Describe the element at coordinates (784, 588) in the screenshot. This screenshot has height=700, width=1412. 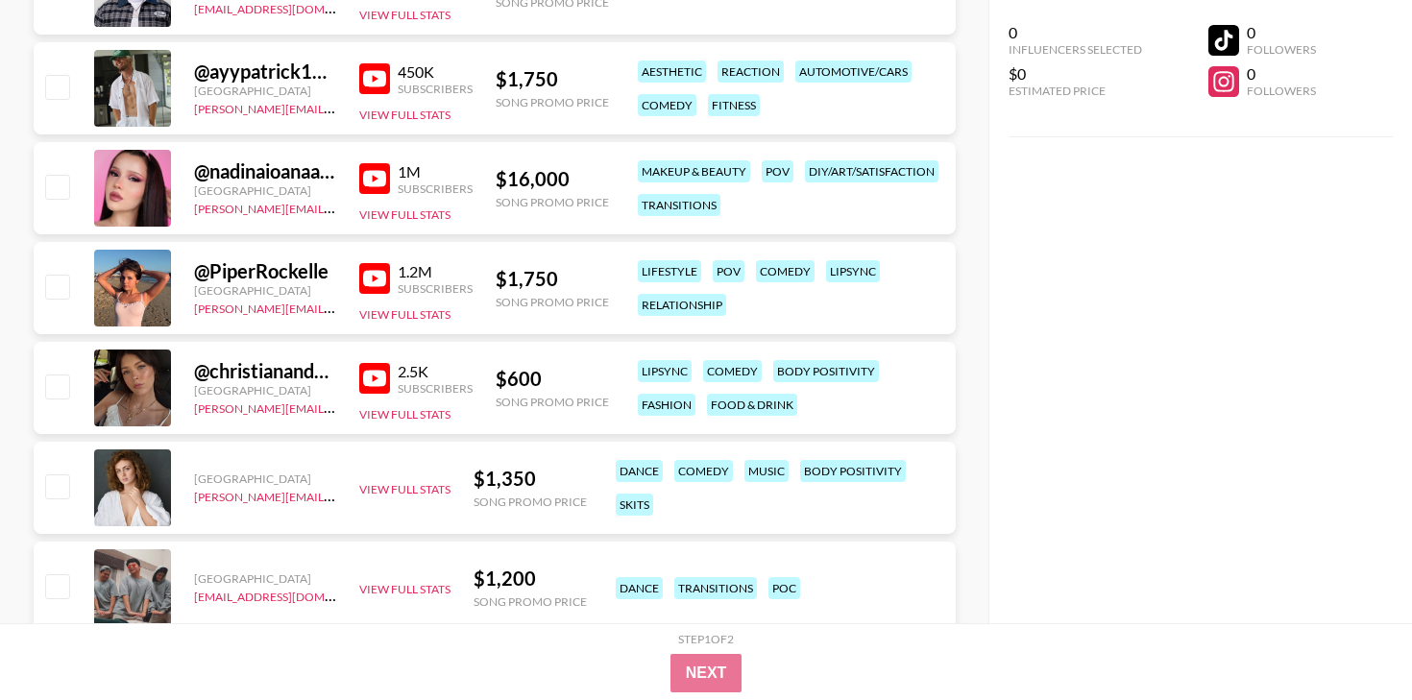
I see `div: poc` at that location.